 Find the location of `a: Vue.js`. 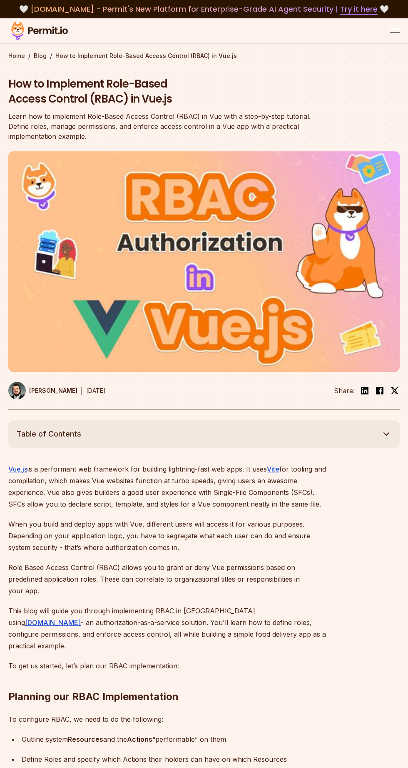

a: Vue.js is located at coordinates (18, 469).